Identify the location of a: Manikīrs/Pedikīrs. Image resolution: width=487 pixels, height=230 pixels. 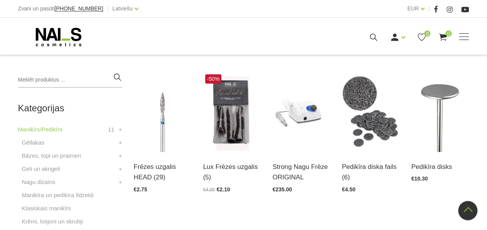
(40, 129).